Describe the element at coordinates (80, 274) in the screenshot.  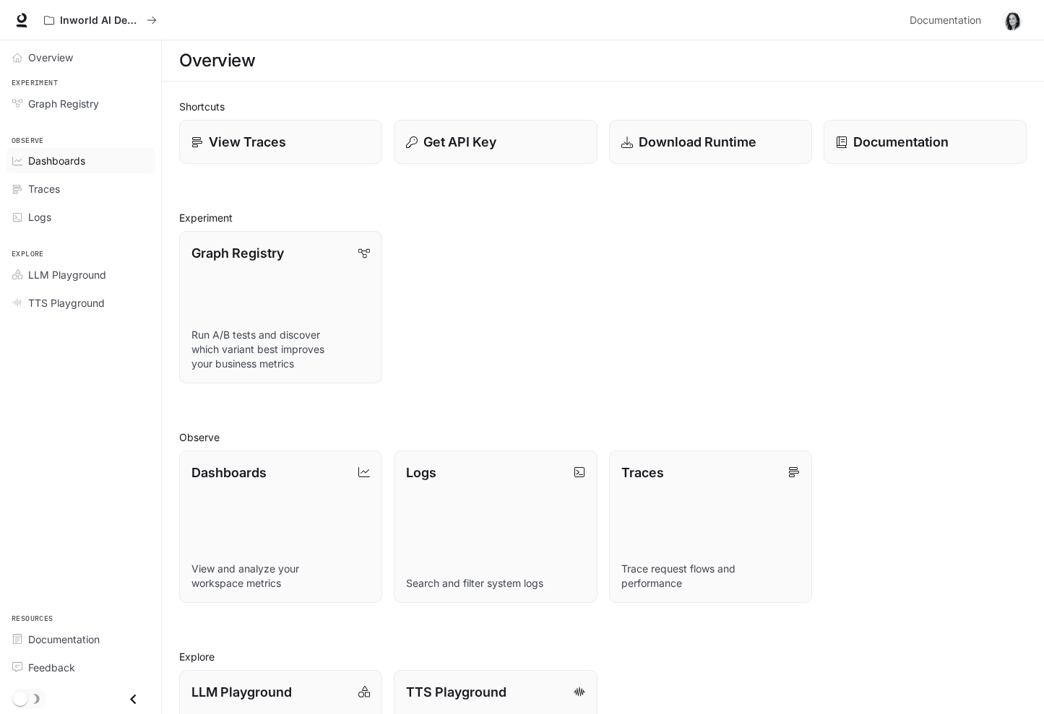
I see `a: LLM Playground` at that location.